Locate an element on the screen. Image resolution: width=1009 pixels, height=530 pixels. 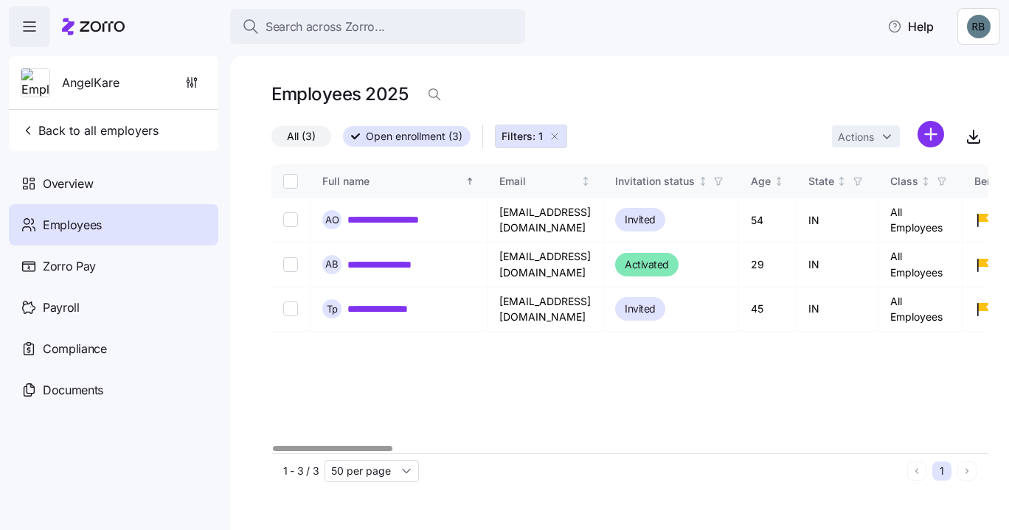
span: 1 - 3 / 3 is located at coordinates (301, 471).